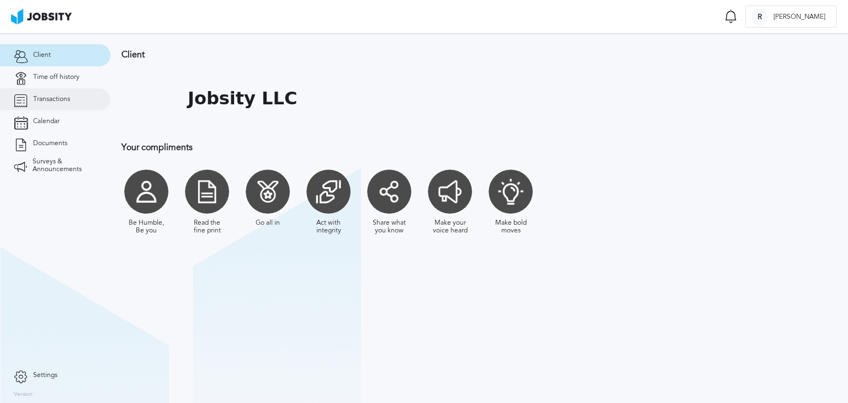 This screenshot has width=848, height=403. What do you see at coordinates (65, 166) in the screenshot?
I see `span: Surveys & Announcements` at bounding box center [65, 166].